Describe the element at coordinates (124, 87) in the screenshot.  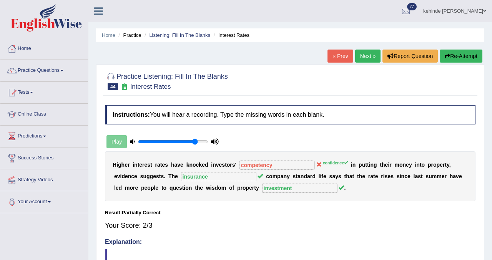
I see `small: Exam occurring question` at that location.